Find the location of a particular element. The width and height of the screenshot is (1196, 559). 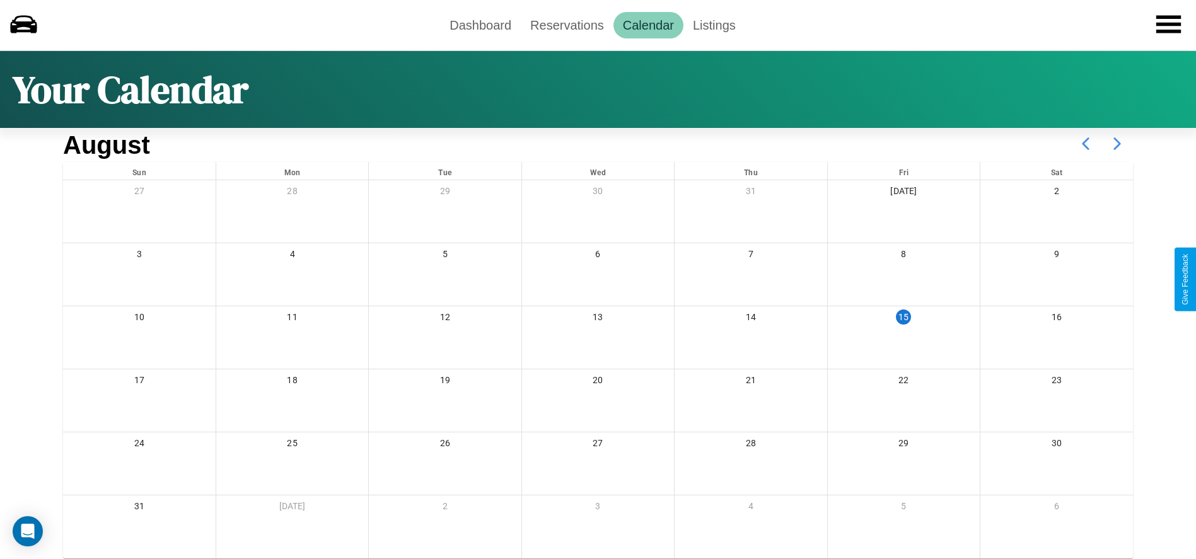

div: 15 is located at coordinates (903, 317).